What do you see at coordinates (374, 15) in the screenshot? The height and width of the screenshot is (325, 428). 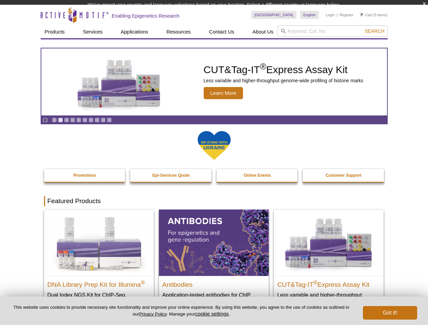 I see `li: (0 items)` at bounding box center [374, 15].